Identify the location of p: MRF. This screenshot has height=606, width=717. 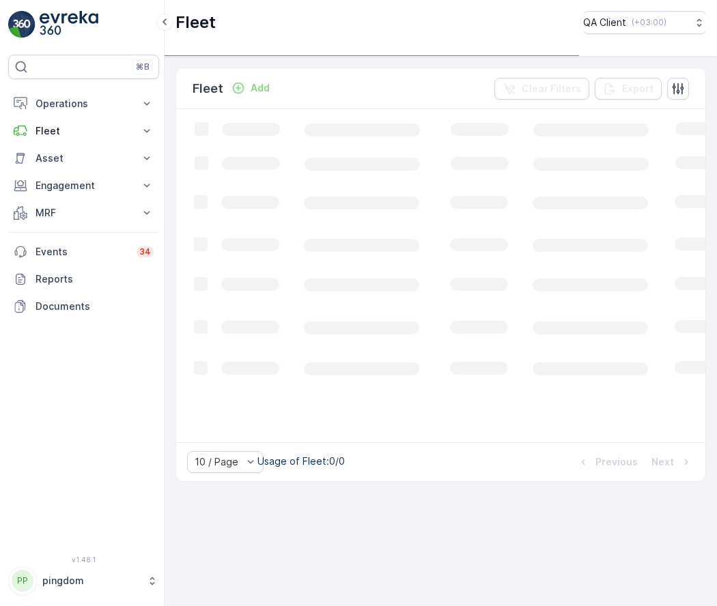
(83, 213).